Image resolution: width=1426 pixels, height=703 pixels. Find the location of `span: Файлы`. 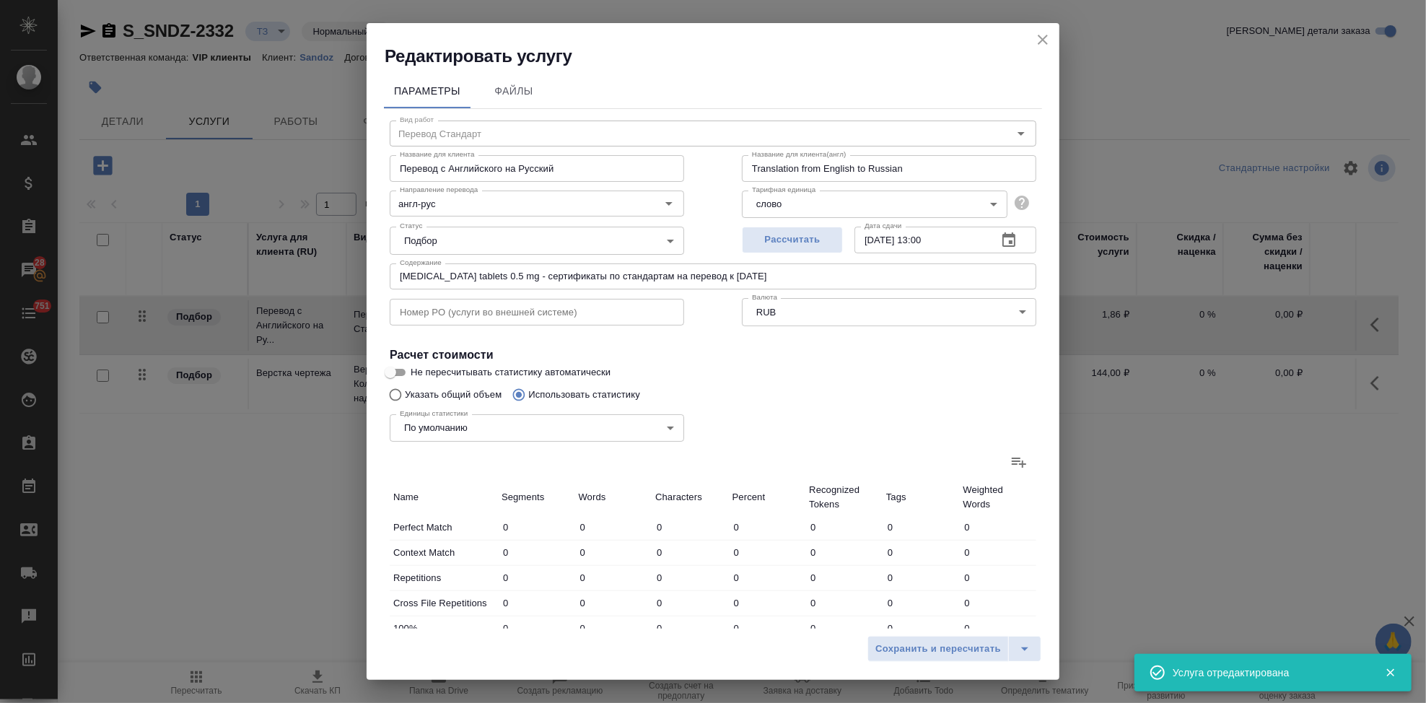

span: Файлы is located at coordinates (514, 91).